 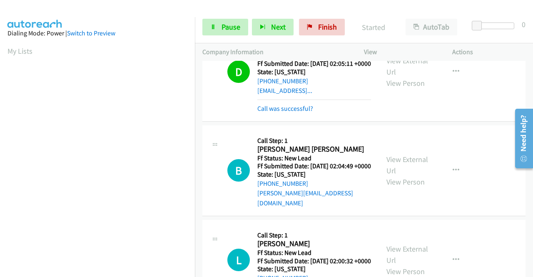 I want to click on a: Finish, so click(x=322, y=27).